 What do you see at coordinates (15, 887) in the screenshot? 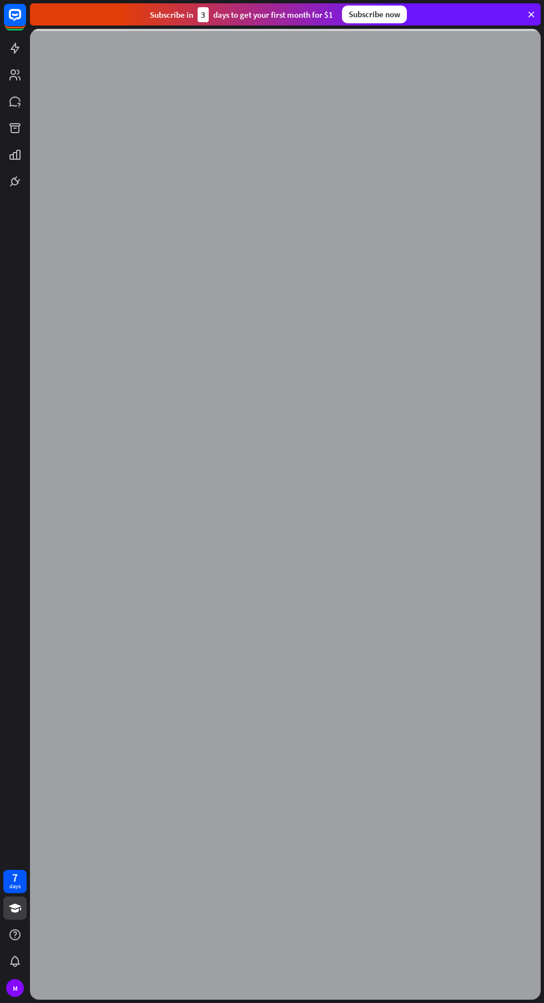
I see `div: days` at bounding box center [15, 887].